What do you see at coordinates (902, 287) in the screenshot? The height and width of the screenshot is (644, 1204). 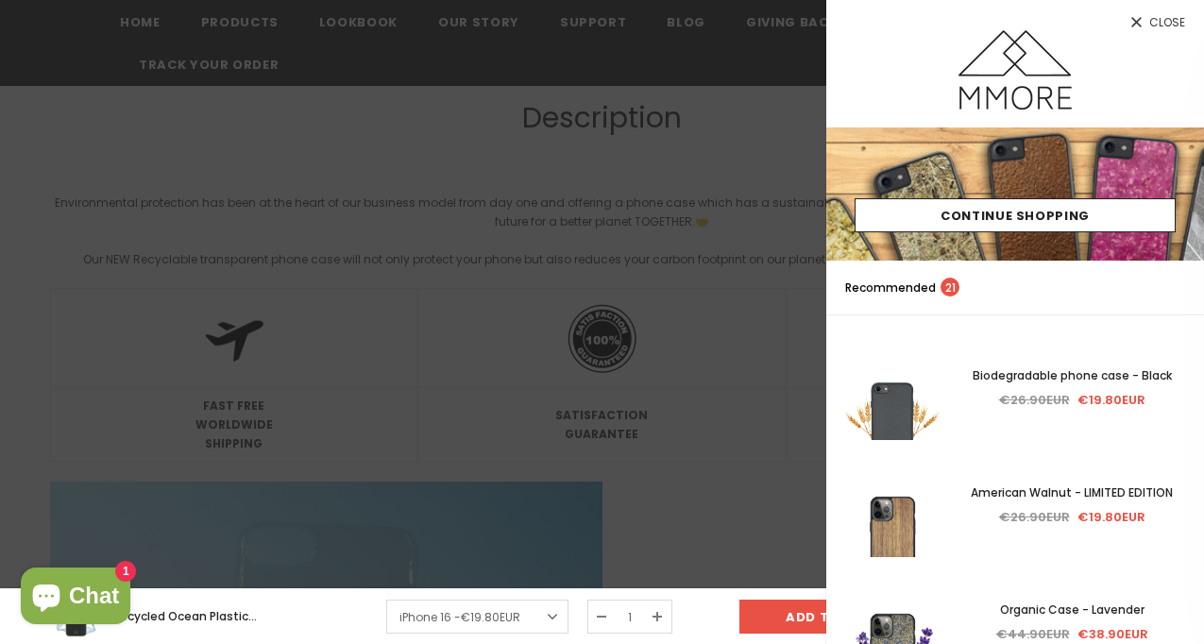 I see `p: Recommended` at bounding box center [902, 287].